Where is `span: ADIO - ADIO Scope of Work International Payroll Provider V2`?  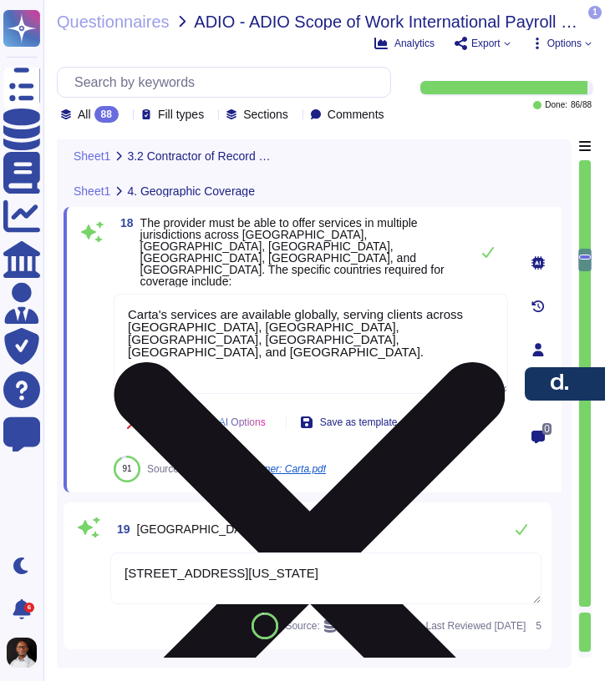
span: ADIO - ADIO Scope of Work International Payroll Provider V2 is located at coordinates (389, 22).